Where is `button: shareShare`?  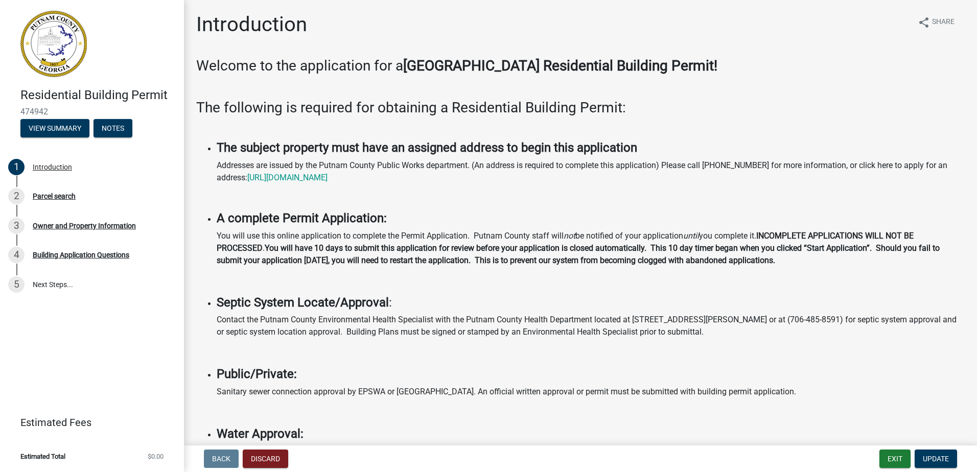
button: shareShare is located at coordinates (936, 22).